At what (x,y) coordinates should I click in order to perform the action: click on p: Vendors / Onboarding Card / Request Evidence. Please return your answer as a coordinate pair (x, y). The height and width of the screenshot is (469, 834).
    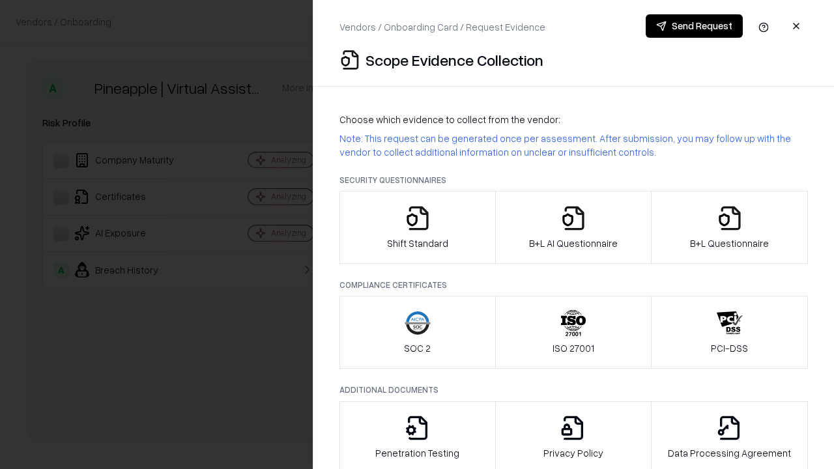
    Looking at the image, I should click on (442, 27).